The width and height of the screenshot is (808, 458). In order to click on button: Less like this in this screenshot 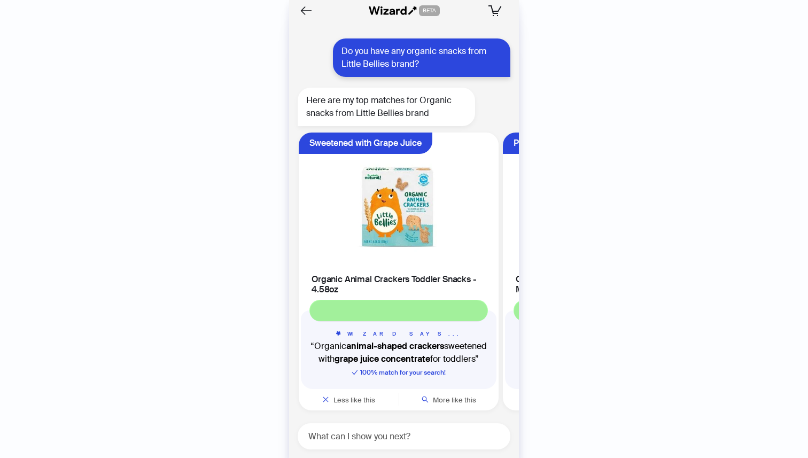, I will do `click(348, 400)`.